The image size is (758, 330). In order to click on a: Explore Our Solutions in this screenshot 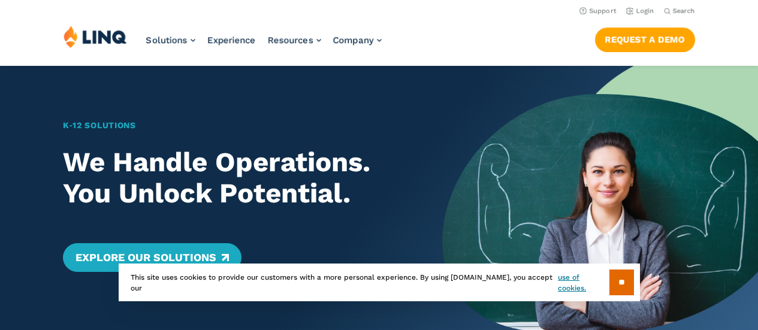, I will do `click(152, 258)`.